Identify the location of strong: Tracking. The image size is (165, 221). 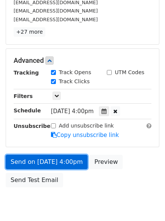
(26, 73).